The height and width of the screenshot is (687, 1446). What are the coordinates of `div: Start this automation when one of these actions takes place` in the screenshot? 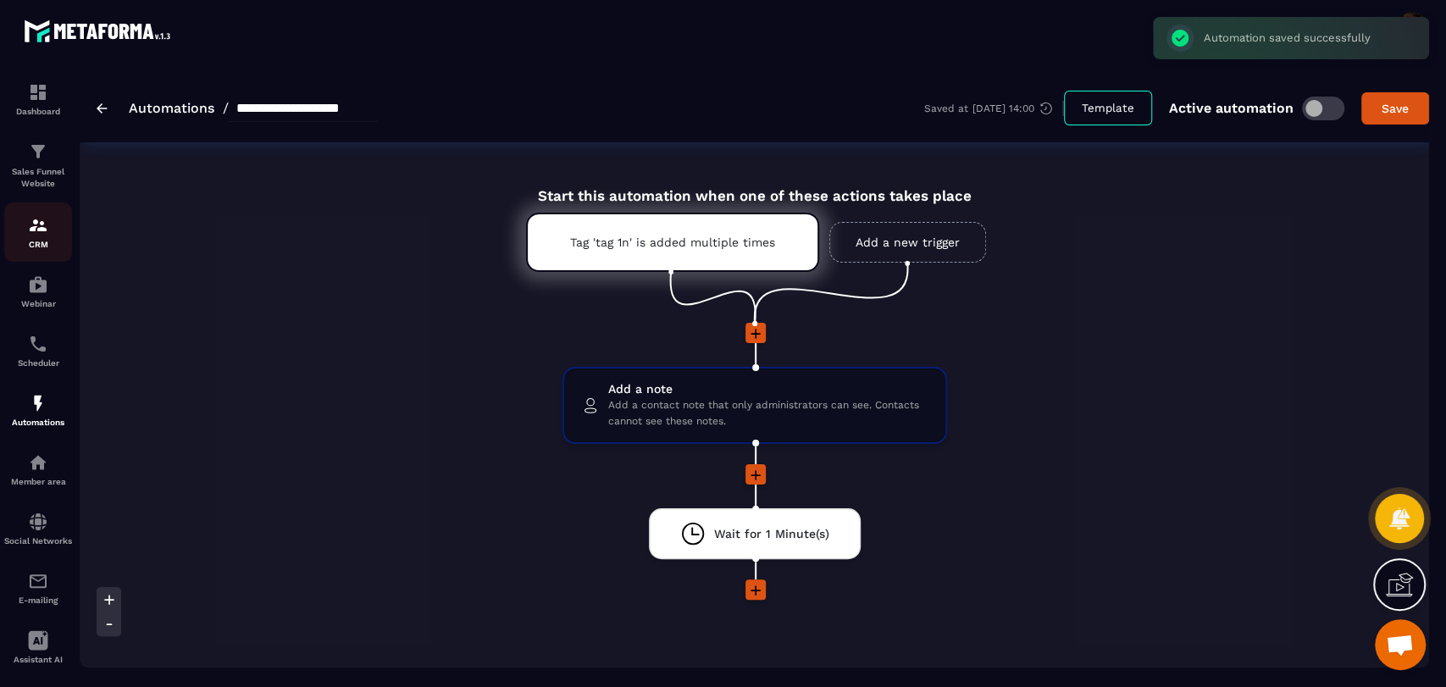 It's located at (754, 186).